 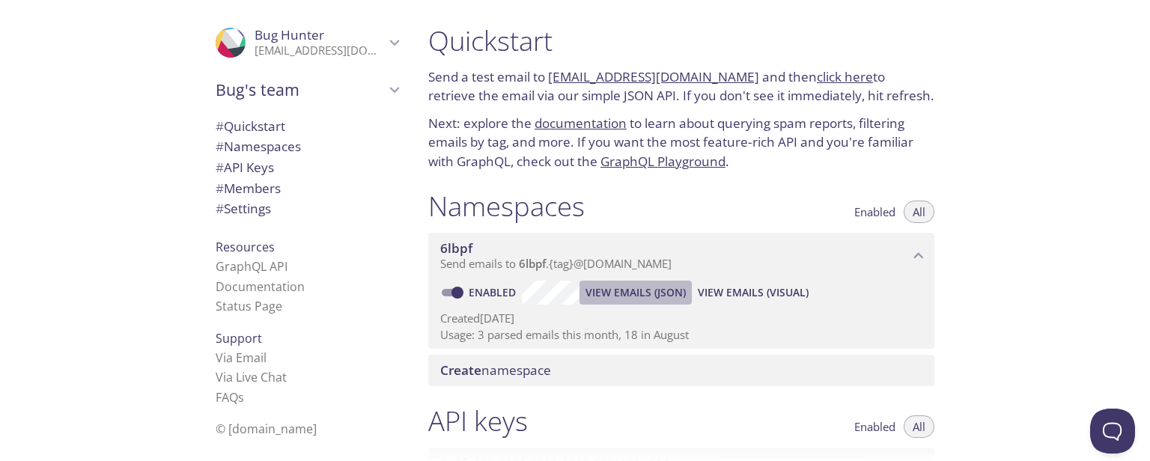 I want to click on div: Create namespace, so click(x=681, y=371).